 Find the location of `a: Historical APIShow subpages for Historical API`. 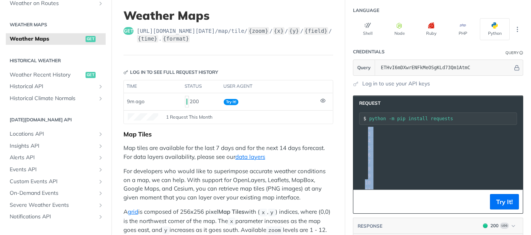

a: Historical APIShow subpages for Historical API is located at coordinates (56, 87).